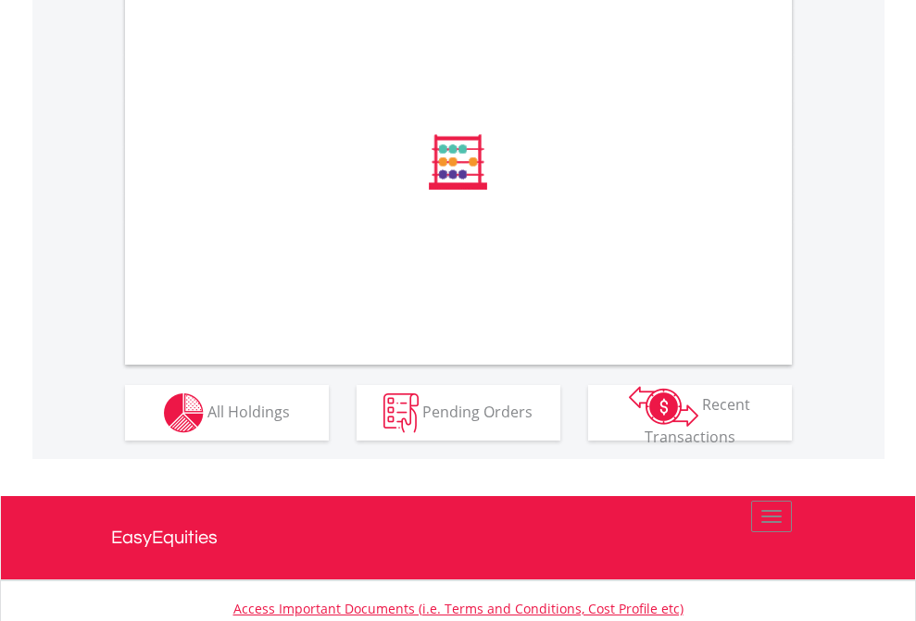  I want to click on button: All Holdings, so click(227, 413).